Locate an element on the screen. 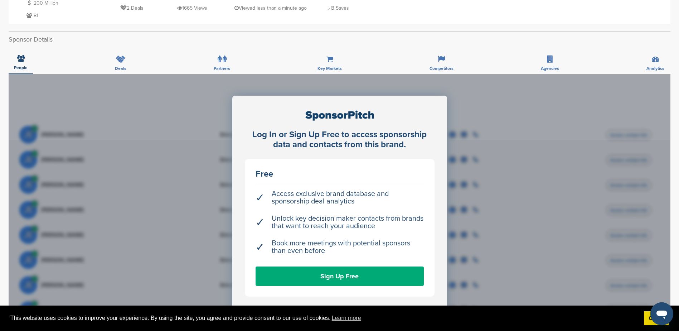 The image size is (679, 331). li: Access exclusive brand database and sponsorship deal analytics is located at coordinates (340, 198).